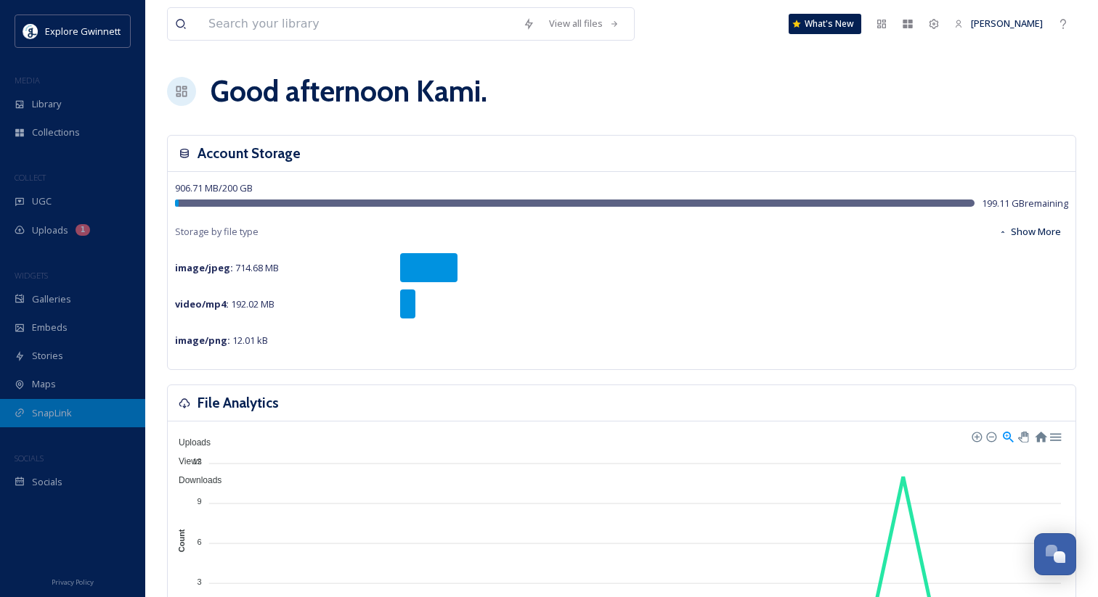 The height and width of the screenshot is (597, 1098). I want to click on div: Reset Zoom, so click(1039, 436).